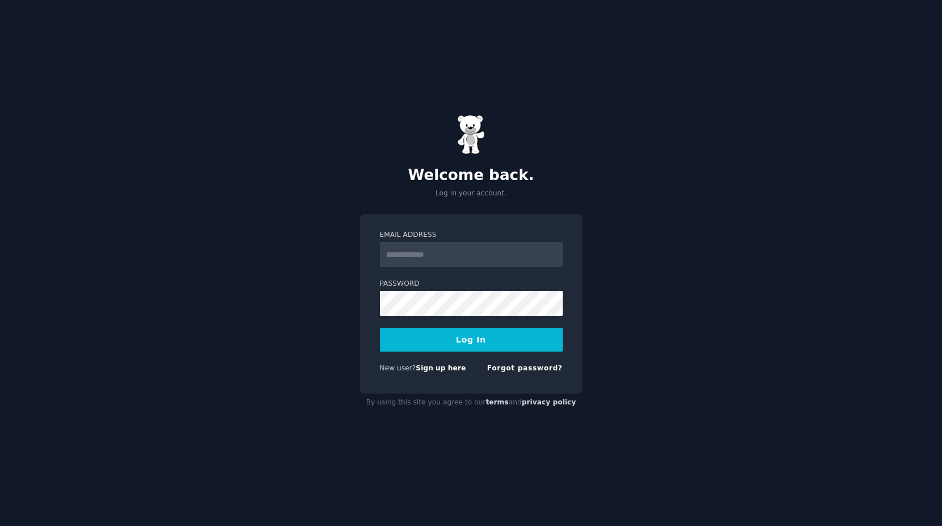 The image size is (942, 526). Describe the element at coordinates (398, 368) in the screenshot. I see `span: New user?` at that location.